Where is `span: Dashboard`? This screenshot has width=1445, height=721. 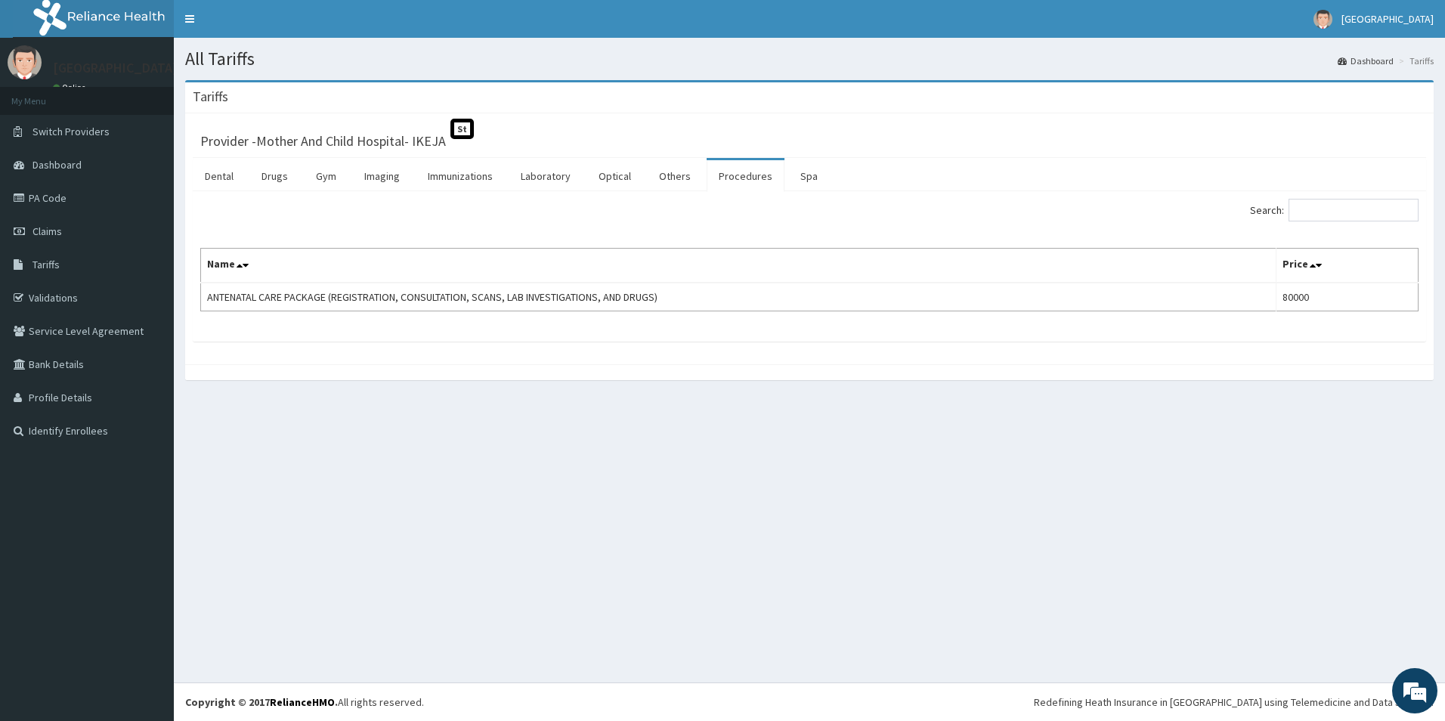 span: Dashboard is located at coordinates (57, 165).